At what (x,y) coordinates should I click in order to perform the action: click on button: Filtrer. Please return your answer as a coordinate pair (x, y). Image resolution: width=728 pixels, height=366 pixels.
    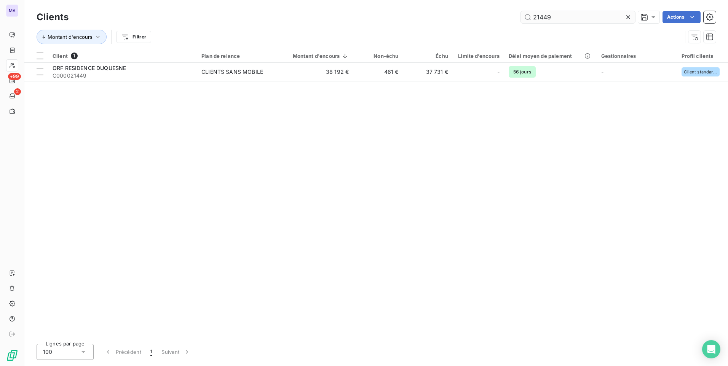
    Looking at the image, I should click on (134, 37).